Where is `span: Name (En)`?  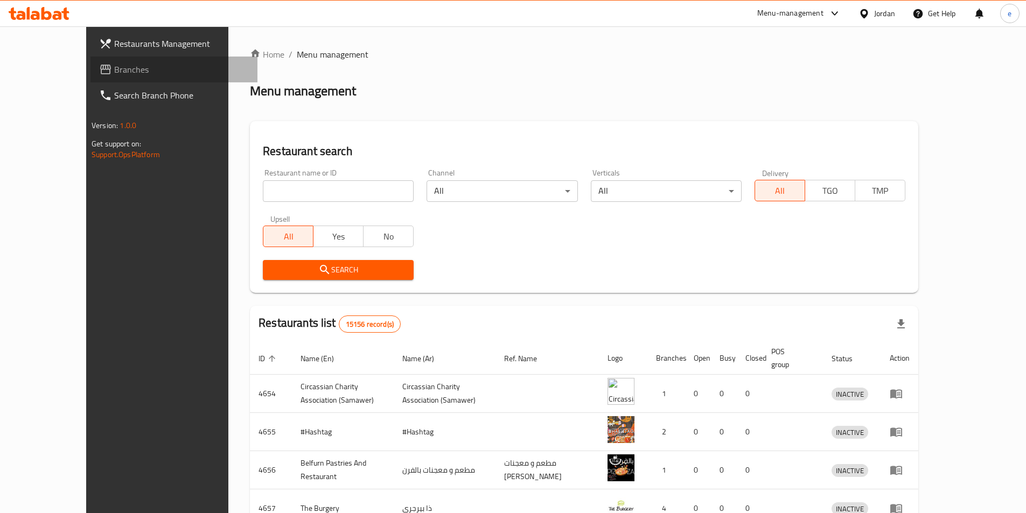 span: Name (En) is located at coordinates (324, 359).